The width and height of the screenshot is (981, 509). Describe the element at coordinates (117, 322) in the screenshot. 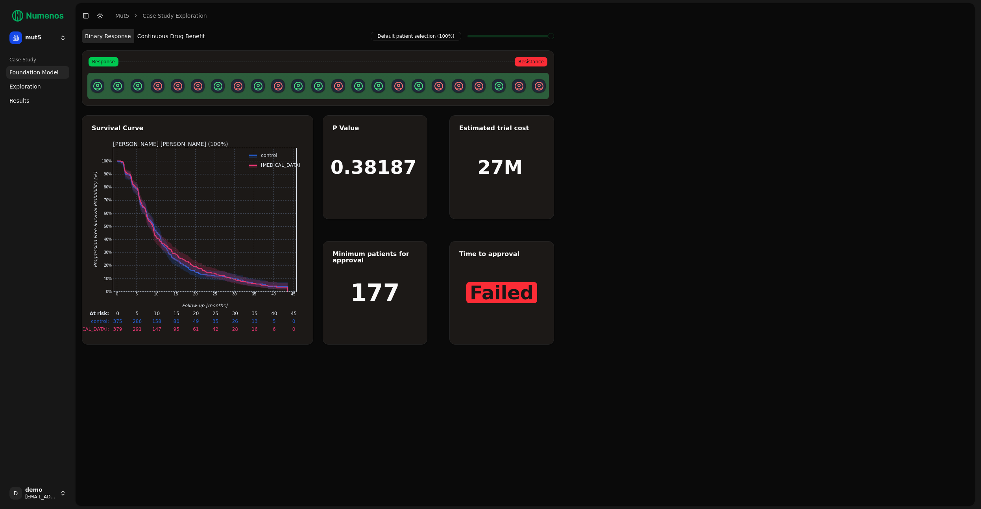

I see `text: 375` at that location.